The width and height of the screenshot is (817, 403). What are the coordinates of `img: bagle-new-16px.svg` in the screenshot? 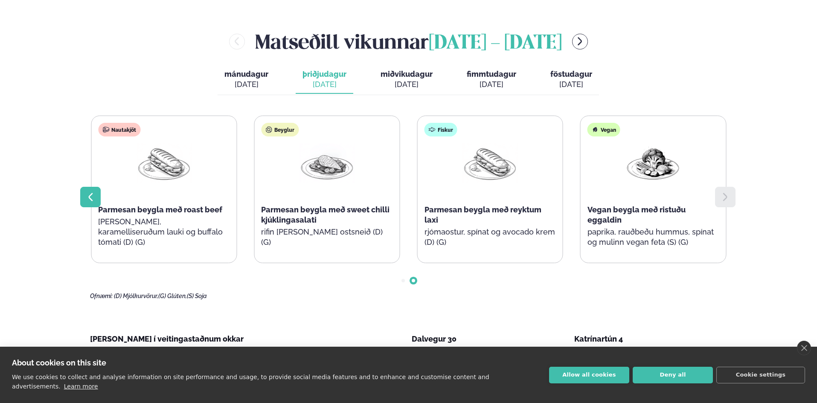 It's located at (269, 130).